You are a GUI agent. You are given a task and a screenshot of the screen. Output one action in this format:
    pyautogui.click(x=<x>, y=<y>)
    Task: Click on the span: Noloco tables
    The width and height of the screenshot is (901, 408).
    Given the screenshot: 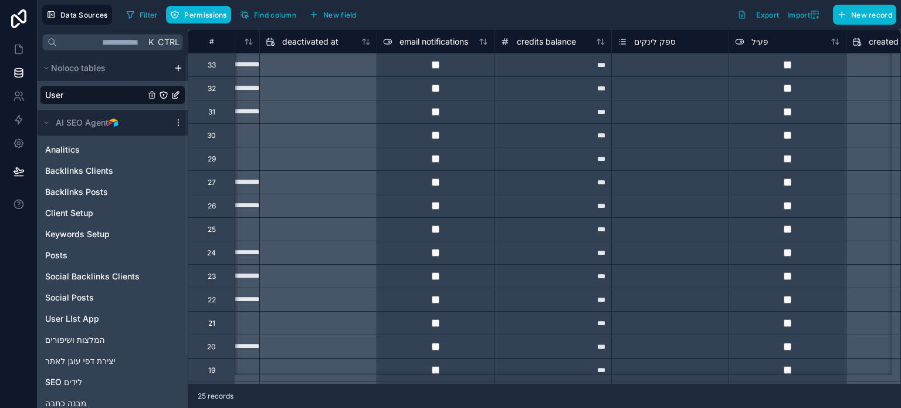 What is the action you would take?
    pyautogui.click(x=78, y=68)
    